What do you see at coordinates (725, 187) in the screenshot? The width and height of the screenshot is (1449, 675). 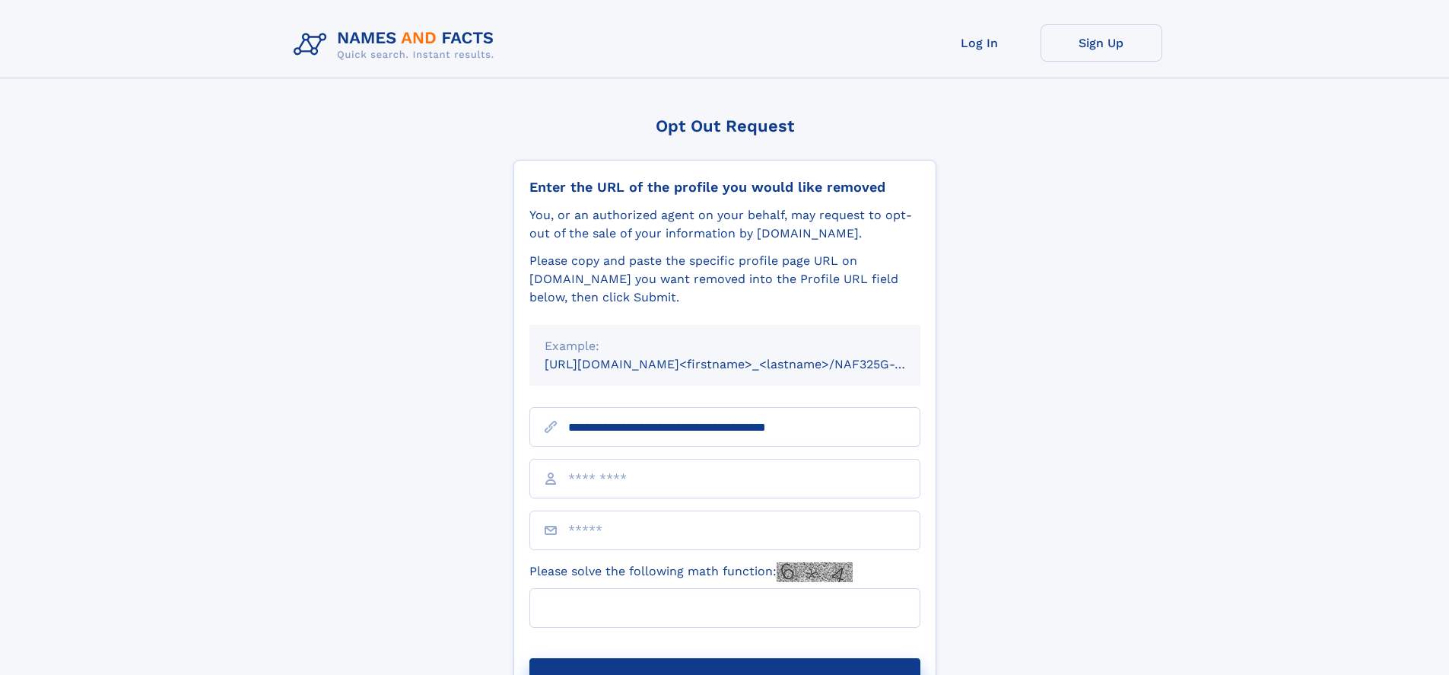 I see `div: Enter the URL of the profile you would like removed` at bounding box center [725, 187].